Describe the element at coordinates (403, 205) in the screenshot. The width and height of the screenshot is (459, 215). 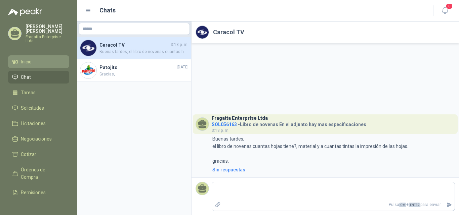
I see `span: Ctrl` at that location.